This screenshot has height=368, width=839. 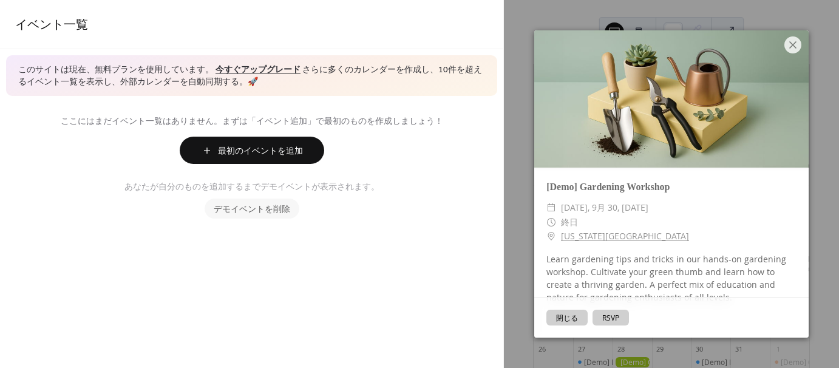 I want to click on span: 最初のイベントを追加, so click(x=260, y=151).